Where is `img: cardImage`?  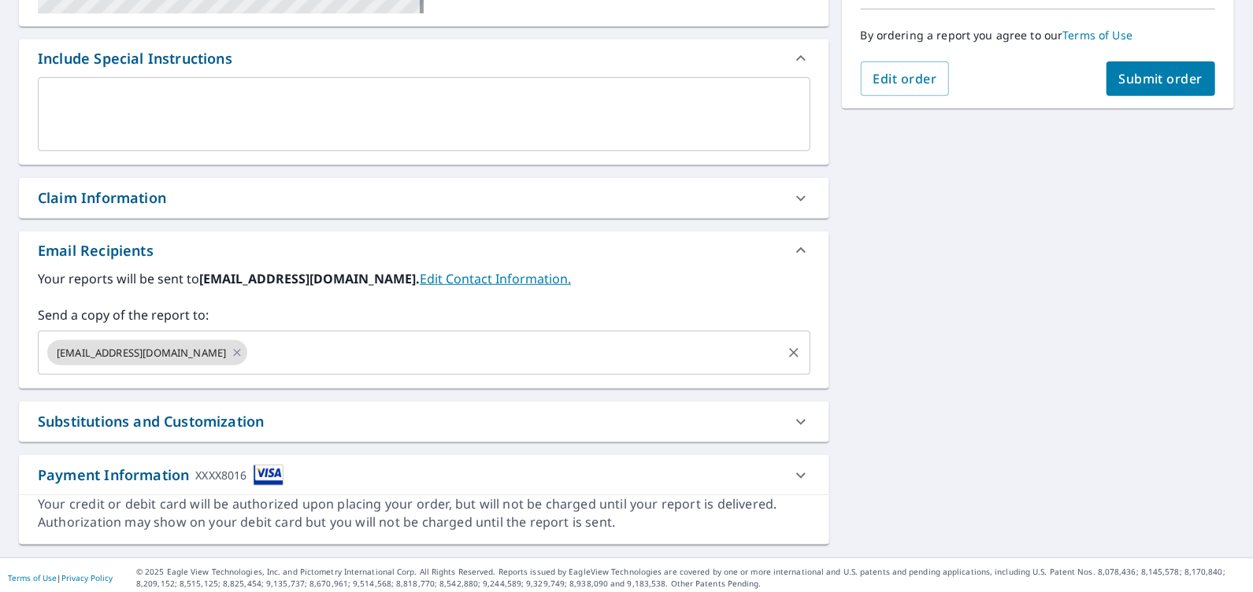 img: cardImage is located at coordinates (268, 475).